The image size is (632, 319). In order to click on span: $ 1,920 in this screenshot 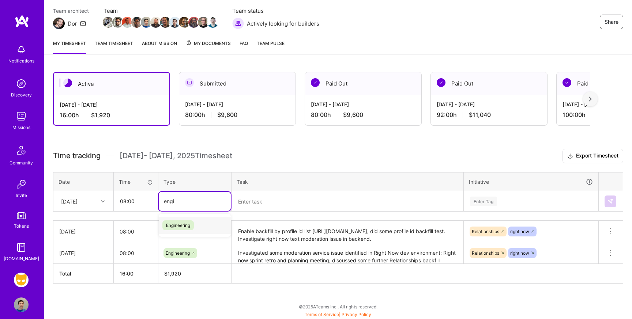, I will do `click(173, 274)`.